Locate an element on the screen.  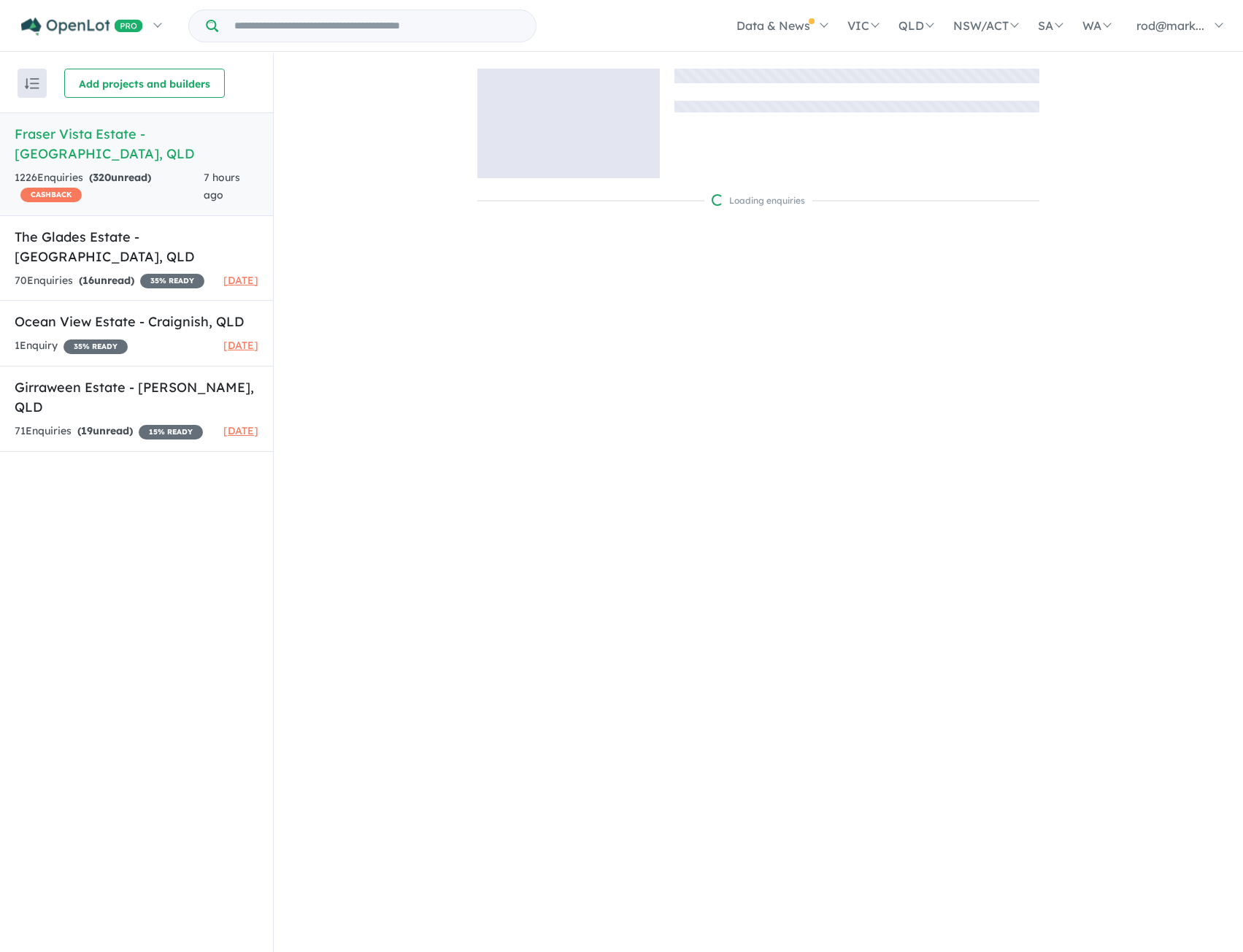
span: 320 is located at coordinates (102, 177).